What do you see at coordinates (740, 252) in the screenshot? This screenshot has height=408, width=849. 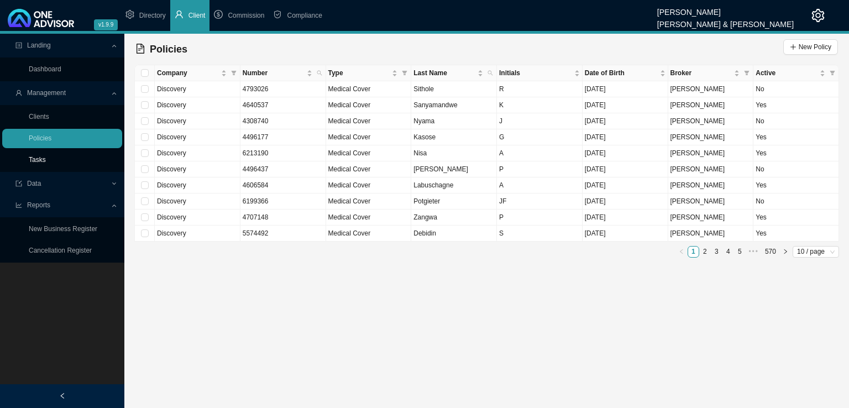 I see `li: 5` at bounding box center [740, 252].